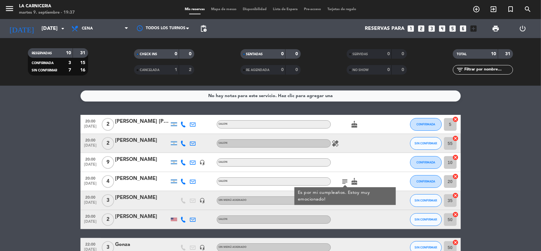 This screenshot has width=541, height=251. Describe the element at coordinates (285, 9) in the screenshot. I see `span: Lista de Espera` at that location.